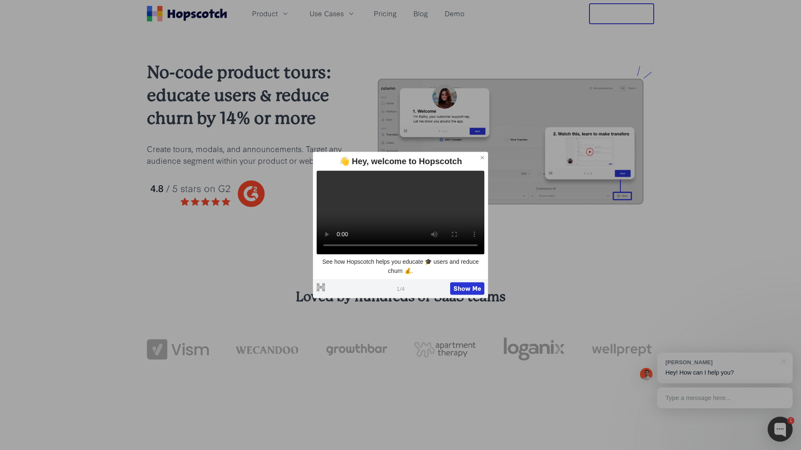  What do you see at coordinates (187, 14) in the screenshot?
I see `a: Home` at bounding box center [187, 14].